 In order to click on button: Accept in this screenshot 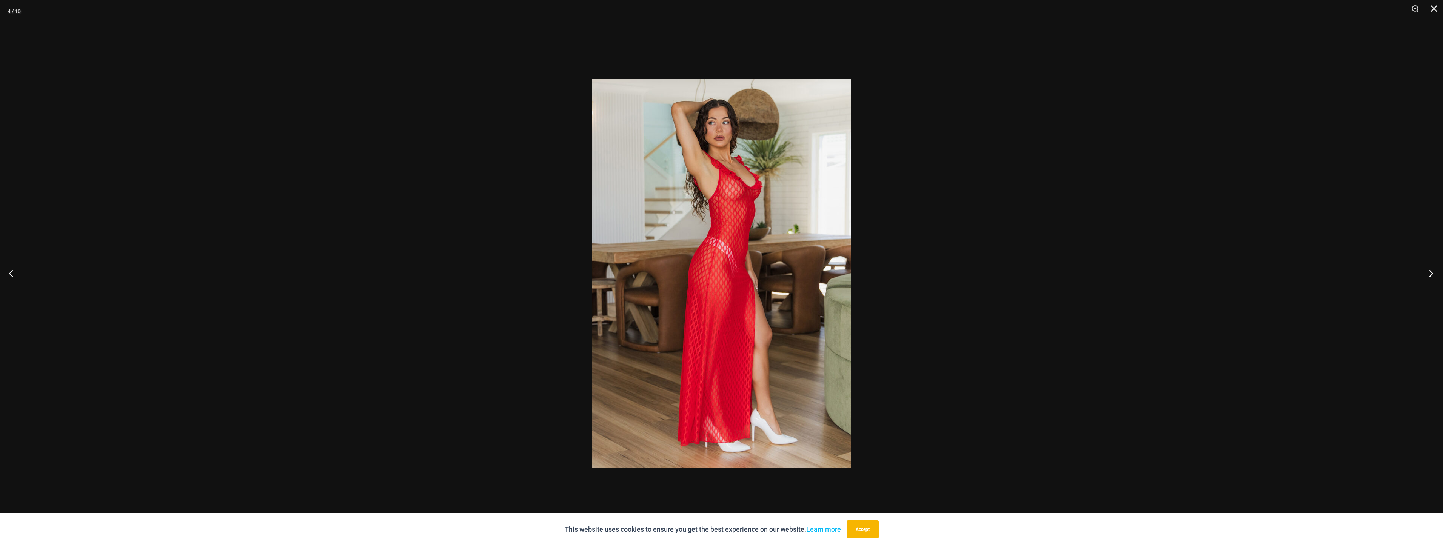, I will do `click(863, 530)`.